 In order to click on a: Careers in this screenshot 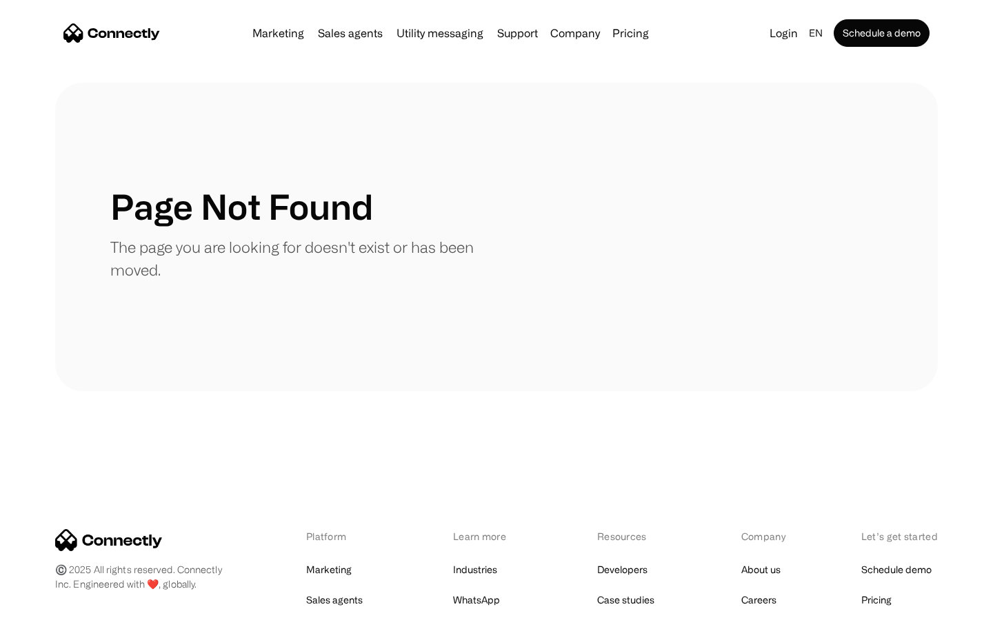, I will do `click(758, 600)`.